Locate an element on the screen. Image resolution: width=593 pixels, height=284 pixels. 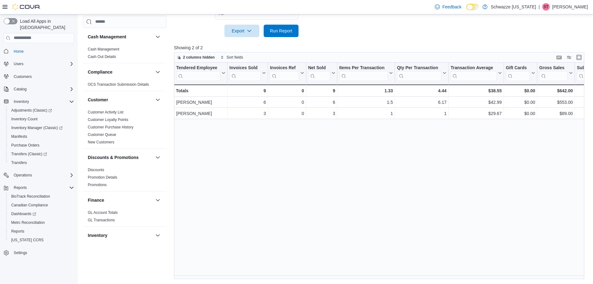
button: BioTrack Reconciliation is located at coordinates (41, 196).